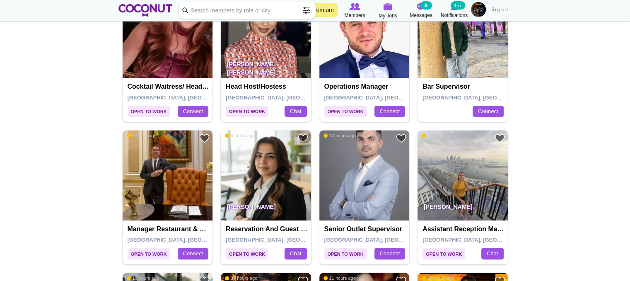  What do you see at coordinates (454, 7) in the screenshot?
I see `img: Notifications` at bounding box center [454, 7].